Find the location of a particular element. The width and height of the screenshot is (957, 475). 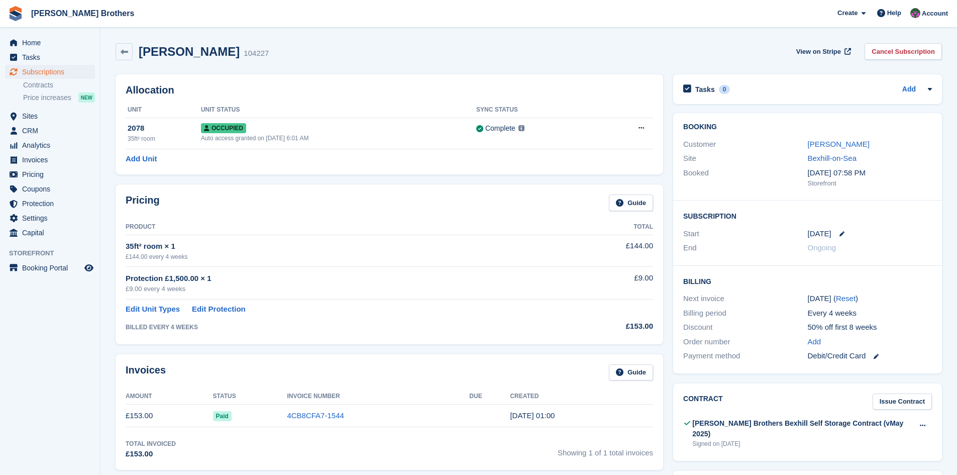

span: Create is located at coordinates (848, 13).